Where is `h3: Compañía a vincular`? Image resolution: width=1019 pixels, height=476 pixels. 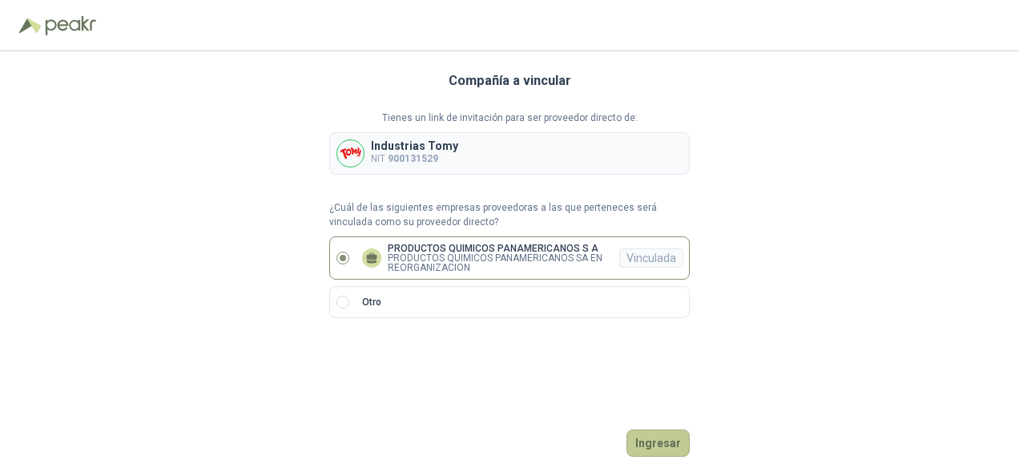 h3: Compañía a vincular is located at coordinates (510, 81).